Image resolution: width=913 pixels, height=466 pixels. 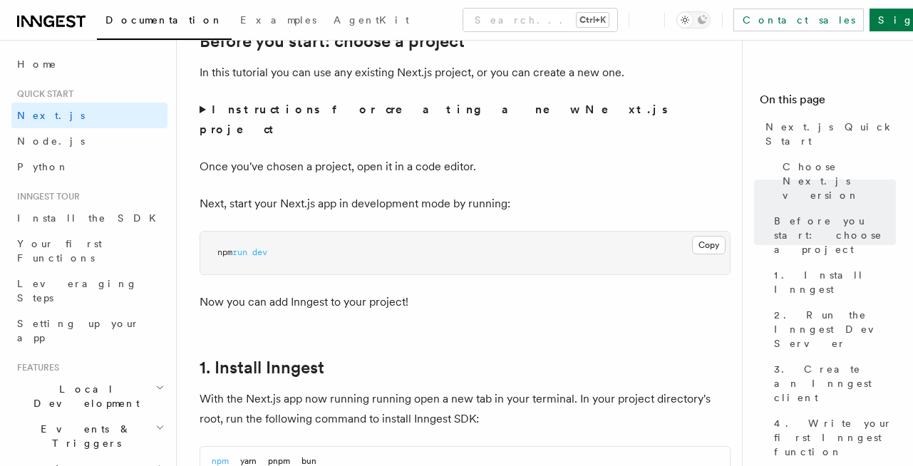 What do you see at coordinates (89, 251) in the screenshot?
I see `a: Your first Functions` at bounding box center [89, 251].